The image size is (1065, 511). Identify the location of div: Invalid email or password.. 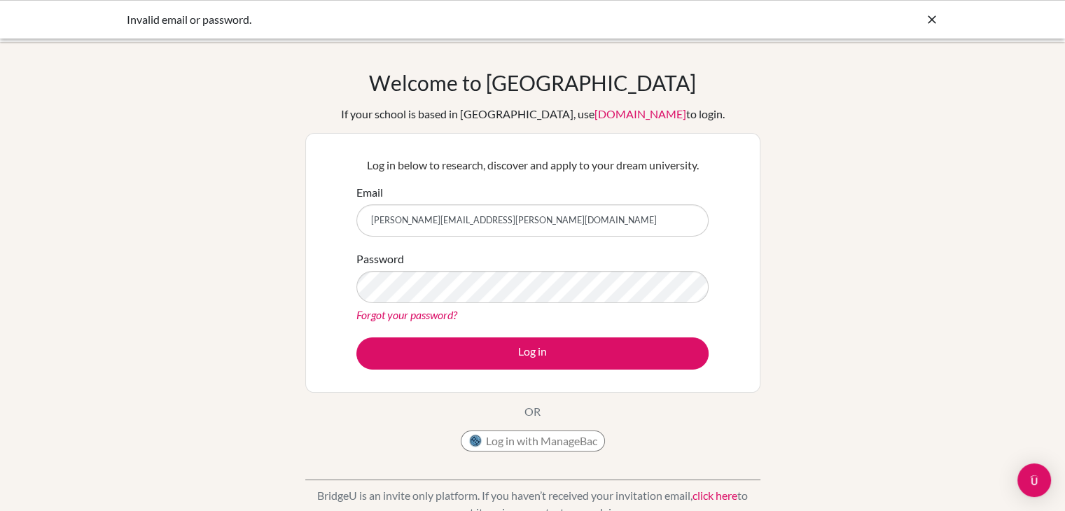
(428, 20).